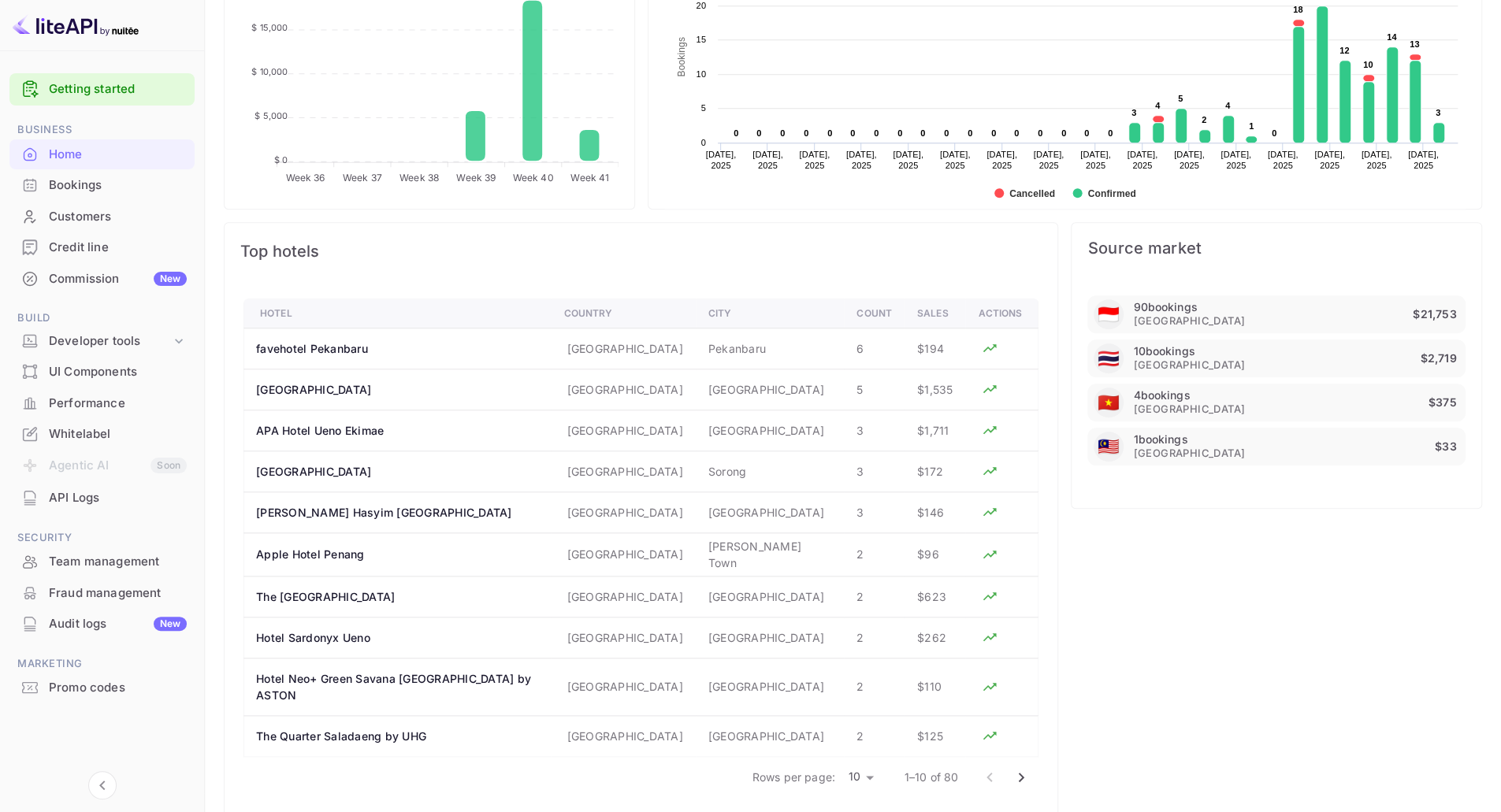  I want to click on td: $262, so click(935, 637).